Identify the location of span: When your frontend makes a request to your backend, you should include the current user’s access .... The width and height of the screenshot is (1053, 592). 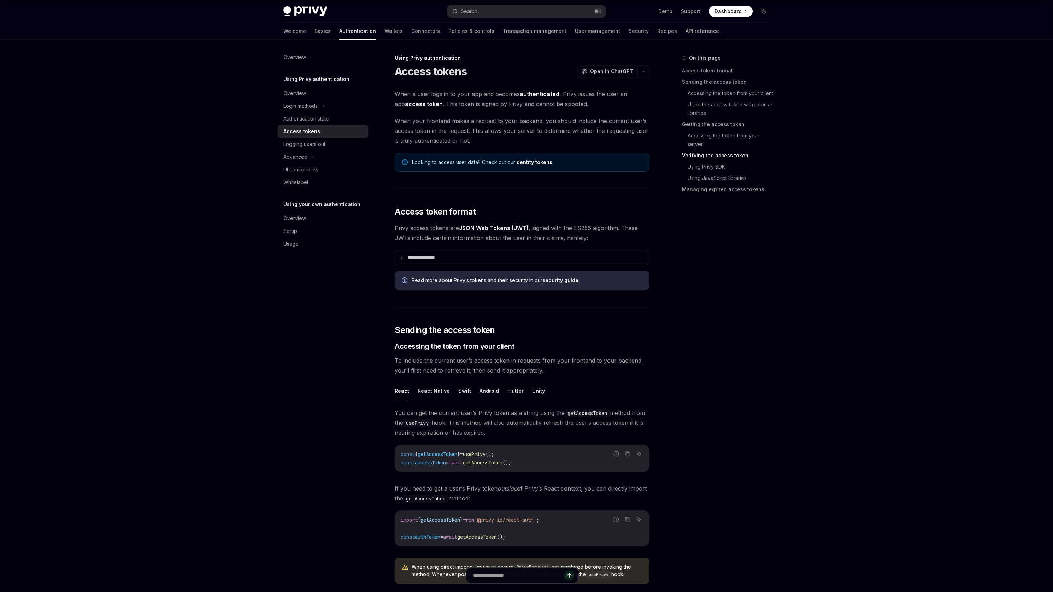
(522, 131).